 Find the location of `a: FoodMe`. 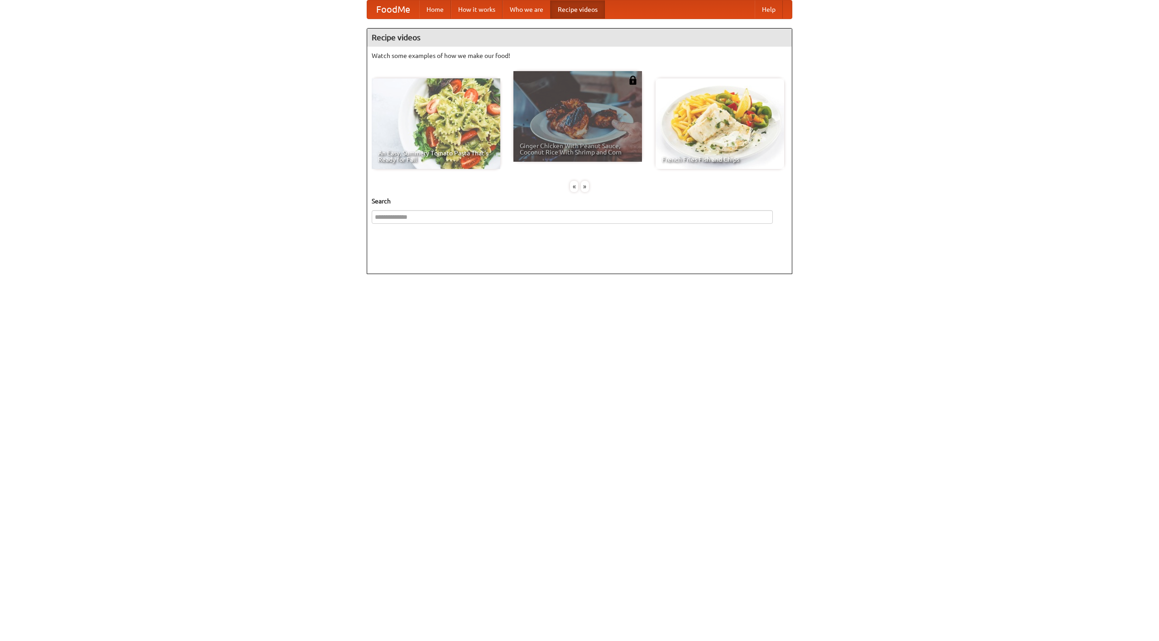

a: FoodMe is located at coordinates (393, 10).